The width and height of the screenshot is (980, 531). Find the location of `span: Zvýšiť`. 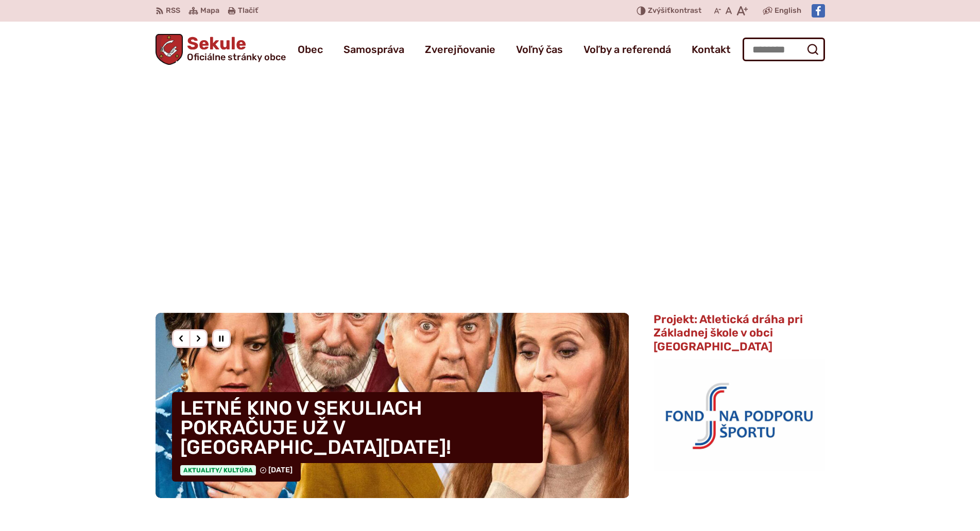

span: Zvýšiť is located at coordinates (659, 10).